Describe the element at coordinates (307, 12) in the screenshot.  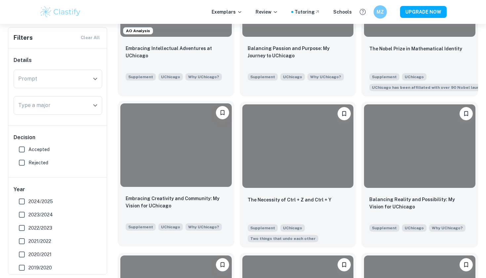
I see `div: Tutoring` at that location.